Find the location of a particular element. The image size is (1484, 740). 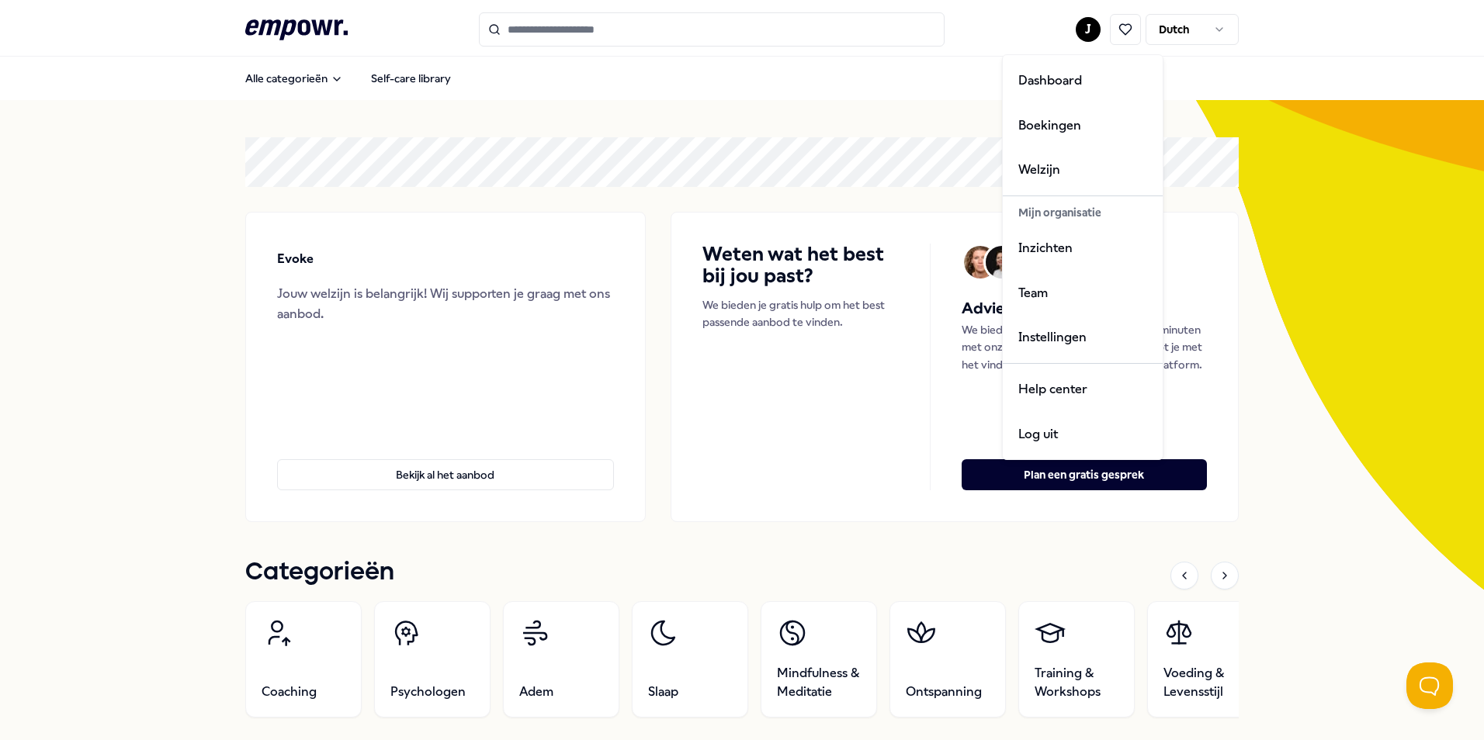

div: J is located at coordinates (1083, 257).